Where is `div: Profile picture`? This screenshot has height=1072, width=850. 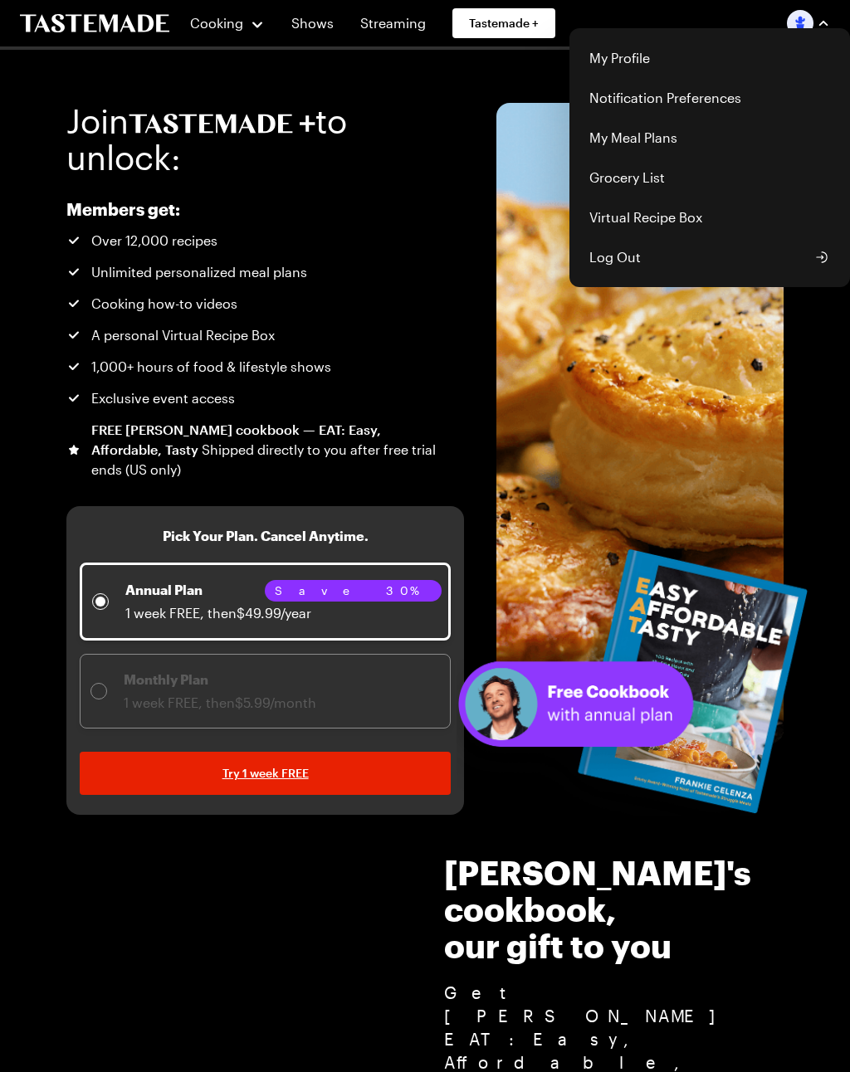 div: Profile picture is located at coordinates (709, 158).